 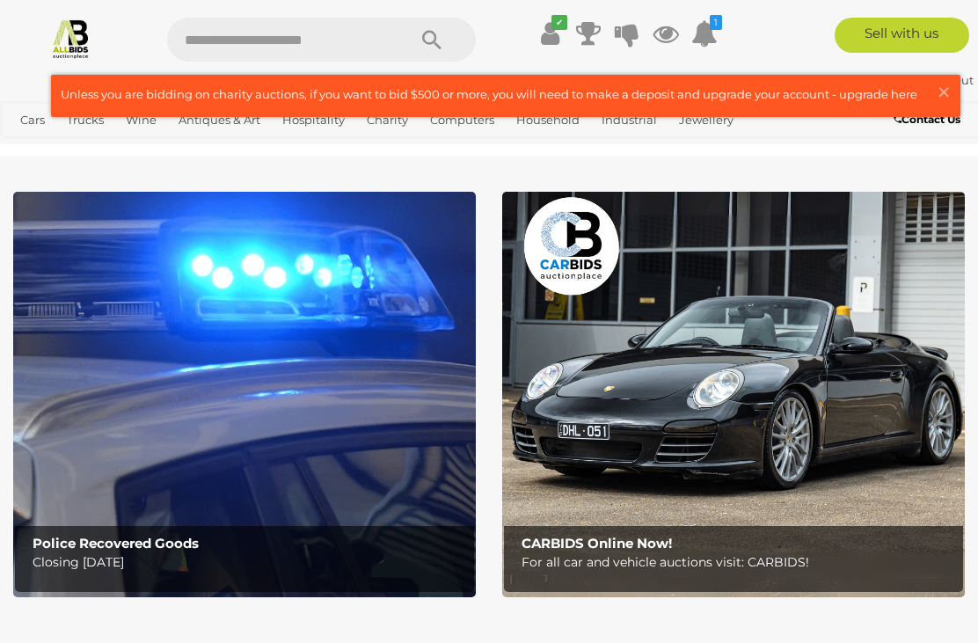 What do you see at coordinates (902, 35) in the screenshot?
I see `a: Sell with us` at bounding box center [902, 35].